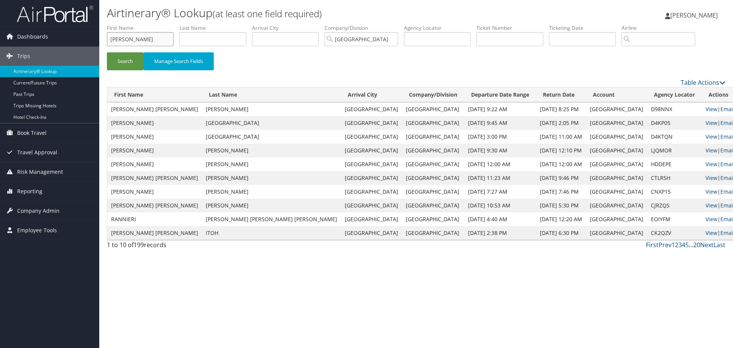 The height and width of the screenshot is (348, 733). Describe the element at coordinates (617, 95) in the screenshot. I see `th: Account: activate to sort column ascending` at that location.